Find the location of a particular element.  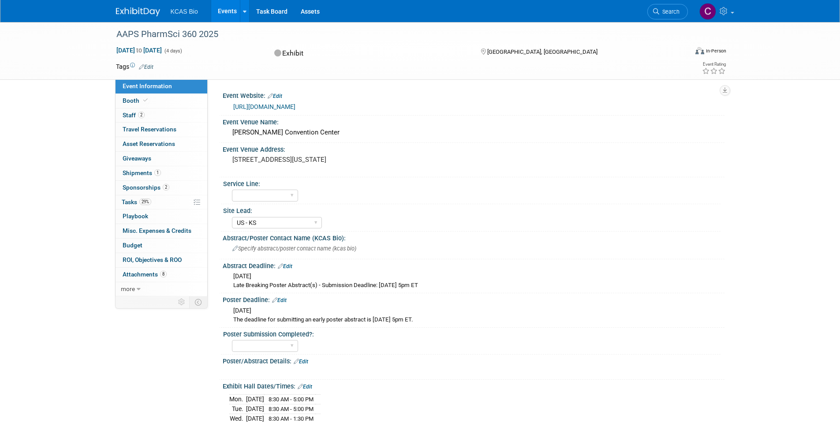

td: Personalize Event Tab Strip is located at coordinates (182, 302).